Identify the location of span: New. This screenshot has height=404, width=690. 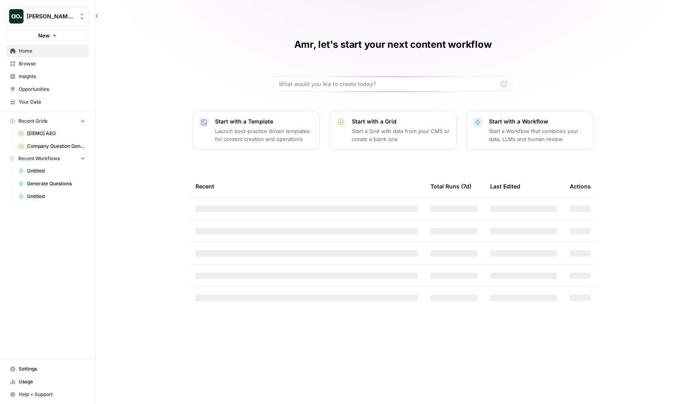
(44, 35).